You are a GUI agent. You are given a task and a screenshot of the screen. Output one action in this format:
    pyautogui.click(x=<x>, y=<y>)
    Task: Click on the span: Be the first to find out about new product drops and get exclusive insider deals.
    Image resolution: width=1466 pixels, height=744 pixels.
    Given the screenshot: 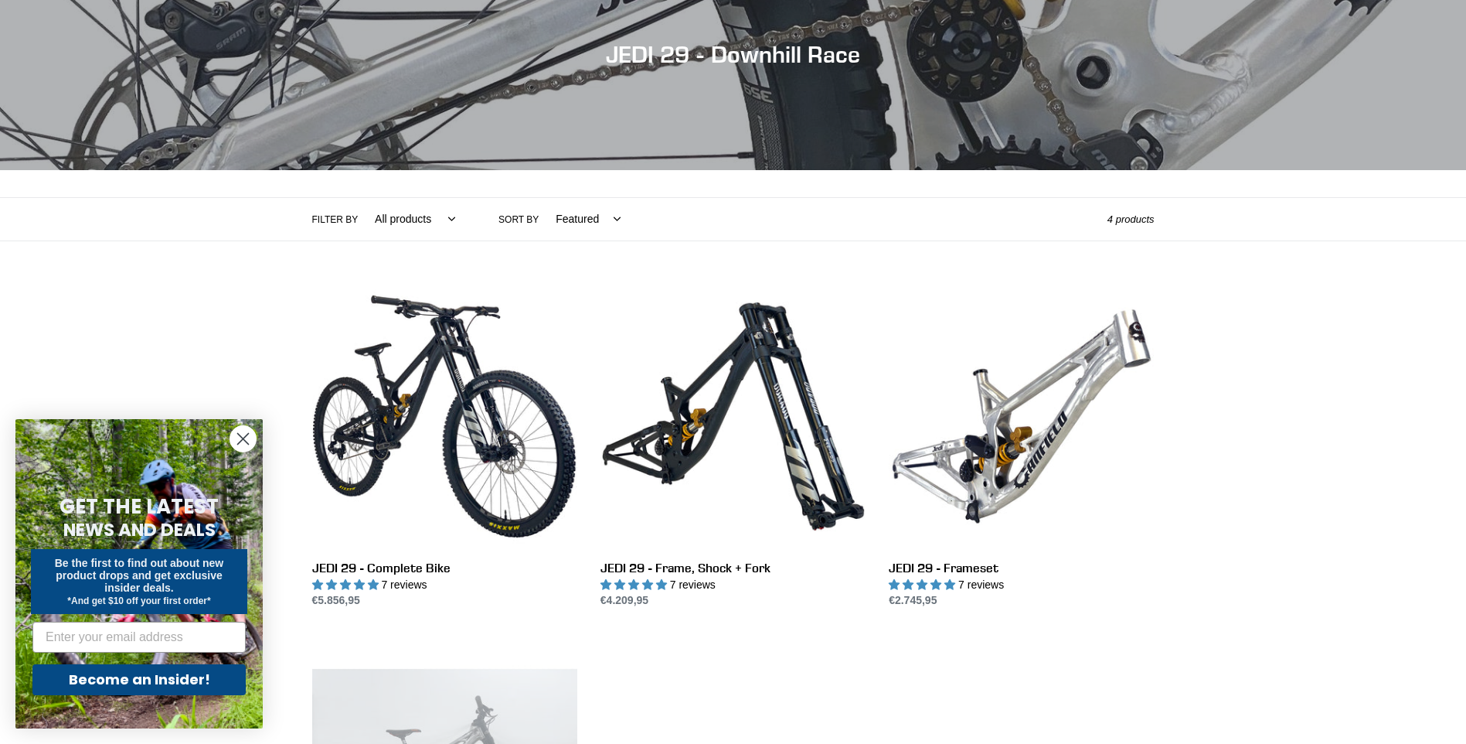 What is the action you would take?
    pyautogui.click(x=139, y=575)
    